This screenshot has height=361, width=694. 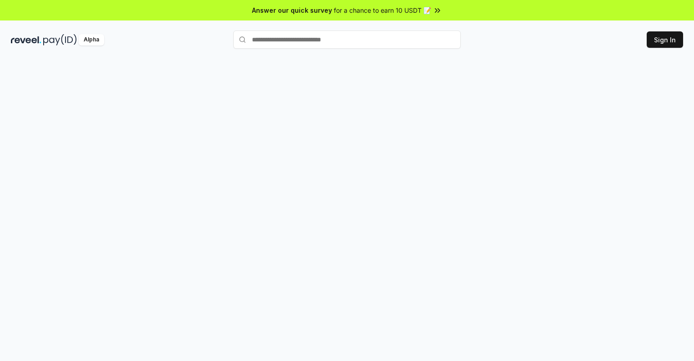 What do you see at coordinates (91, 40) in the screenshot?
I see `div: Alpha` at bounding box center [91, 40].